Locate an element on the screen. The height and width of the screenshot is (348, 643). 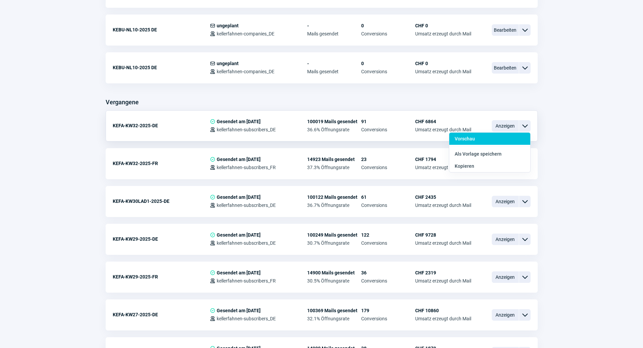
span: 100019 Mails gesendet is located at coordinates (334, 122).